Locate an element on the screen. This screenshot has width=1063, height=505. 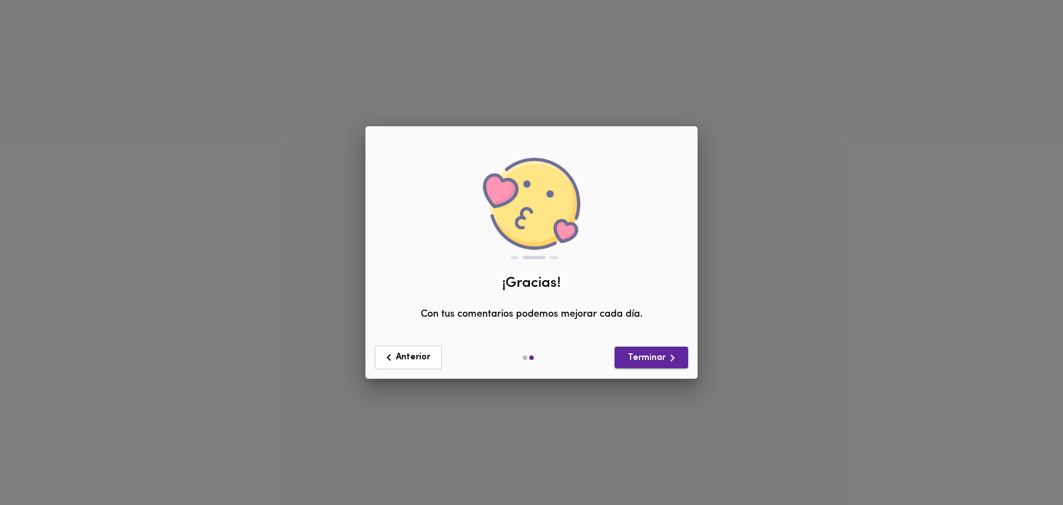
div: Con tus comentarios podemos mejorar cada día. is located at coordinates (532, 226).